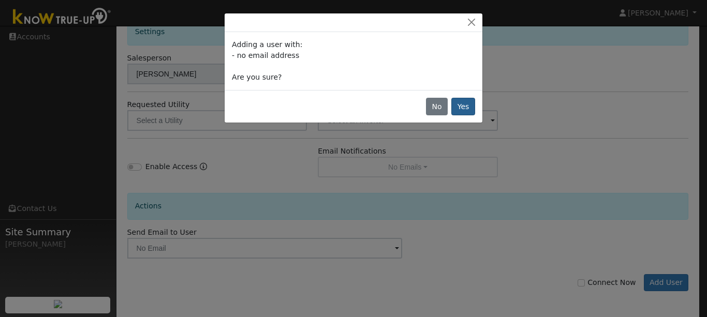  Describe the element at coordinates (471, 22) in the screenshot. I see `button: Close` at that location.